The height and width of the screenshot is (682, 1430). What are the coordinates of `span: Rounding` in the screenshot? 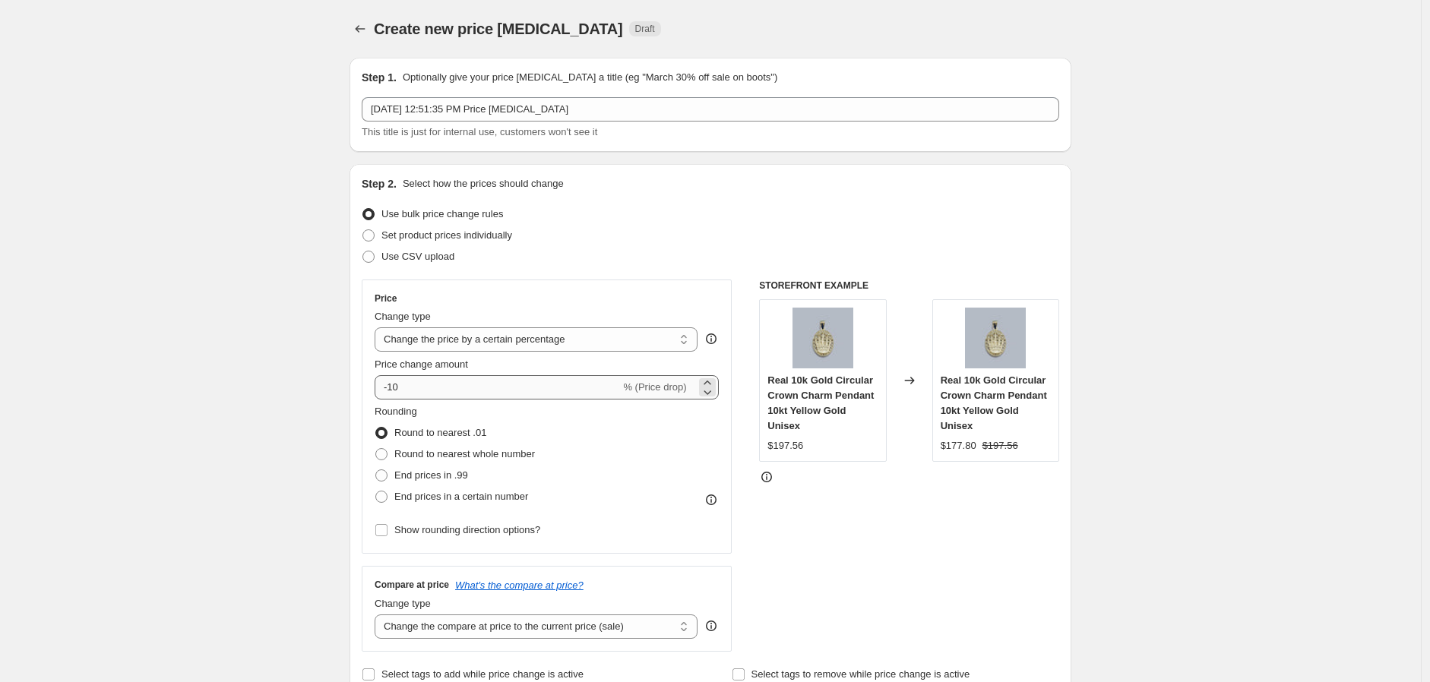 It's located at (396, 411).